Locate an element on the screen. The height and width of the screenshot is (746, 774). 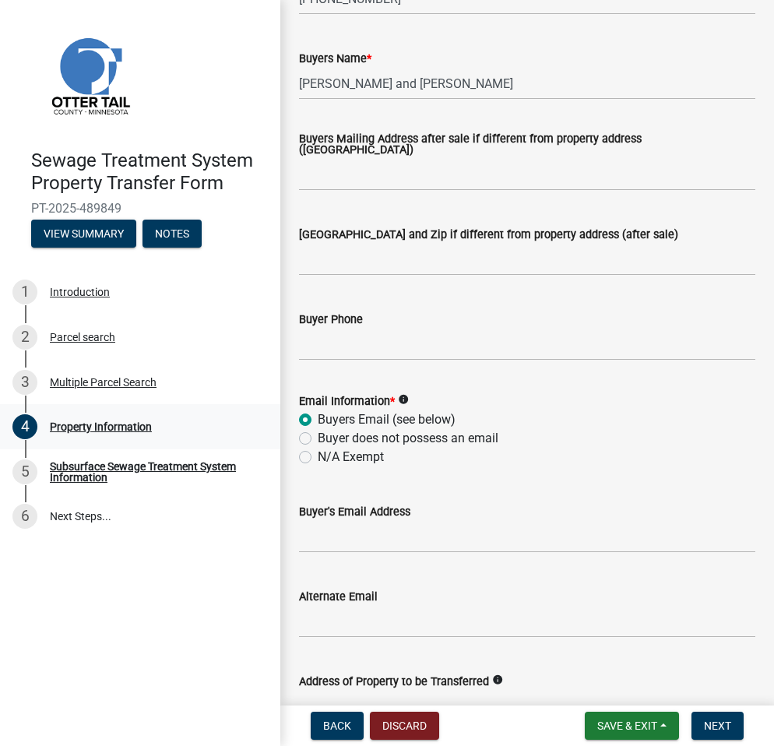
label: N/A Exempt is located at coordinates (350, 457).